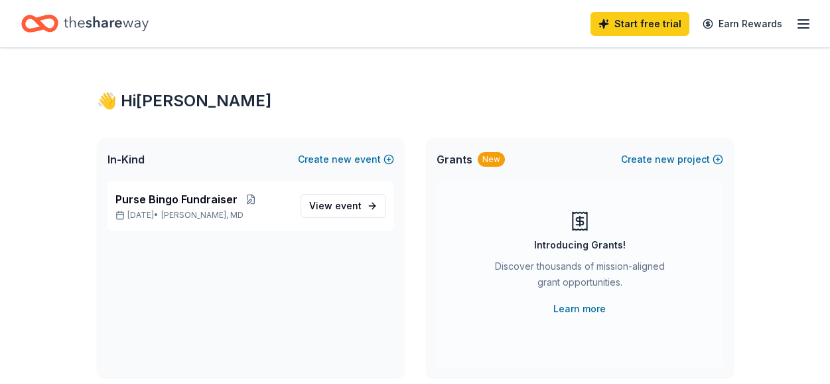 The image size is (830, 384). I want to click on span: In-Kind, so click(126, 159).